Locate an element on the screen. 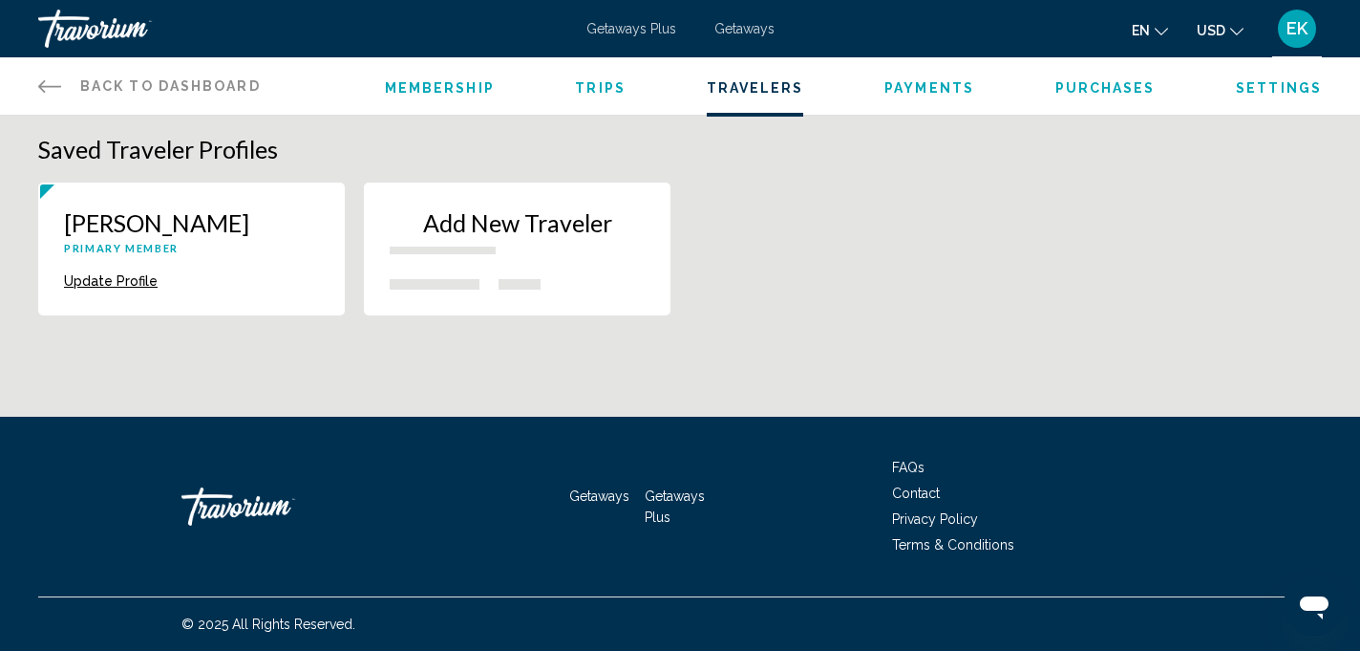 The image size is (1360, 651). span: Purchases is located at coordinates (1105, 88).